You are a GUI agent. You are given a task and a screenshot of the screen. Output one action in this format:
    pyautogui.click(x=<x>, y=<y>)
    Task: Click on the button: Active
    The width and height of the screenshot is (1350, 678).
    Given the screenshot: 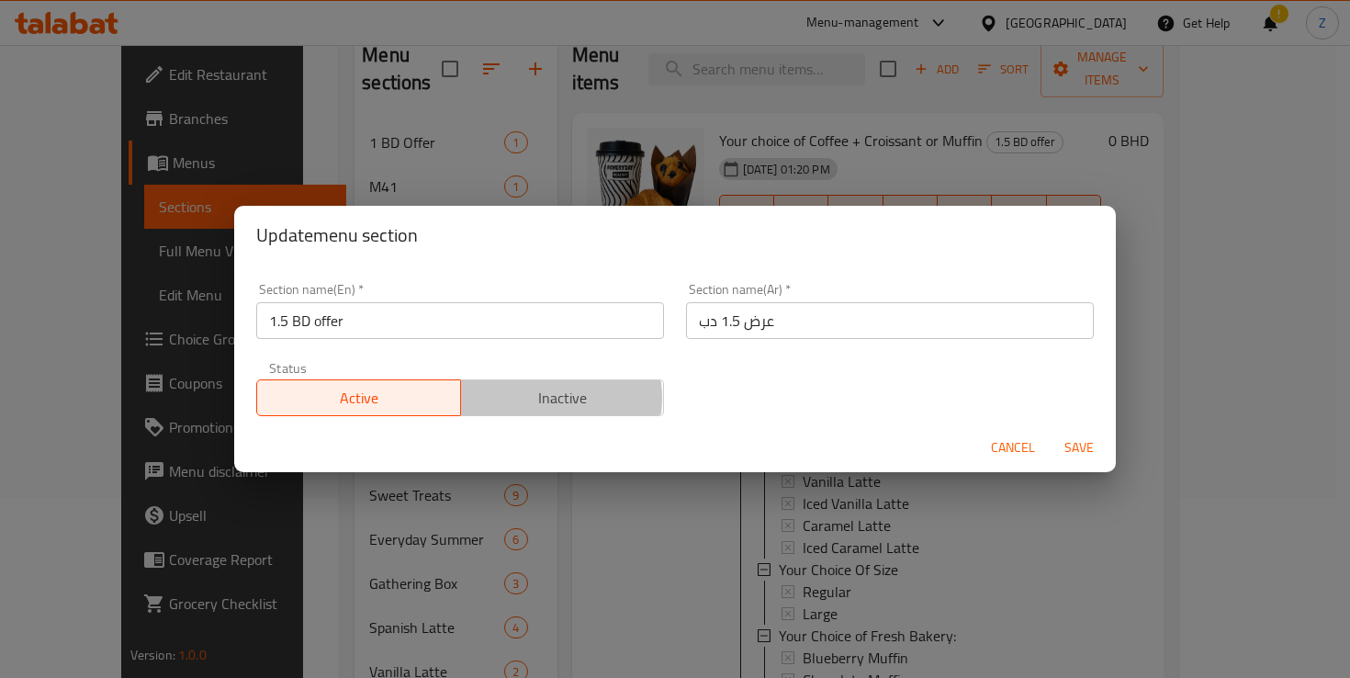 What is the action you would take?
    pyautogui.click(x=358, y=398)
    